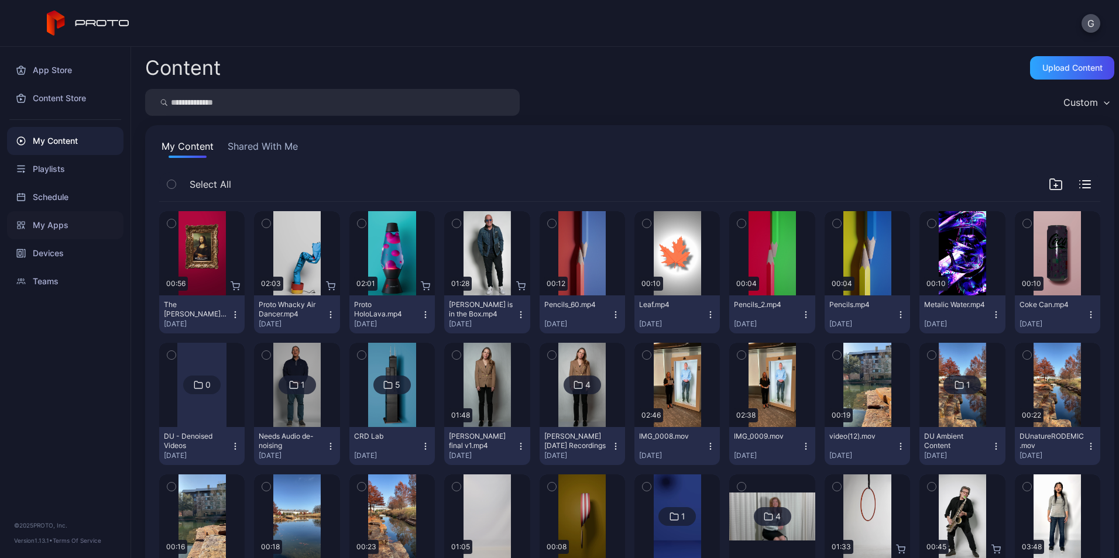 Image resolution: width=1119 pixels, height=558 pixels. What do you see at coordinates (33, 541) in the screenshot?
I see `span: Version 1.13.1 •` at bounding box center [33, 541].